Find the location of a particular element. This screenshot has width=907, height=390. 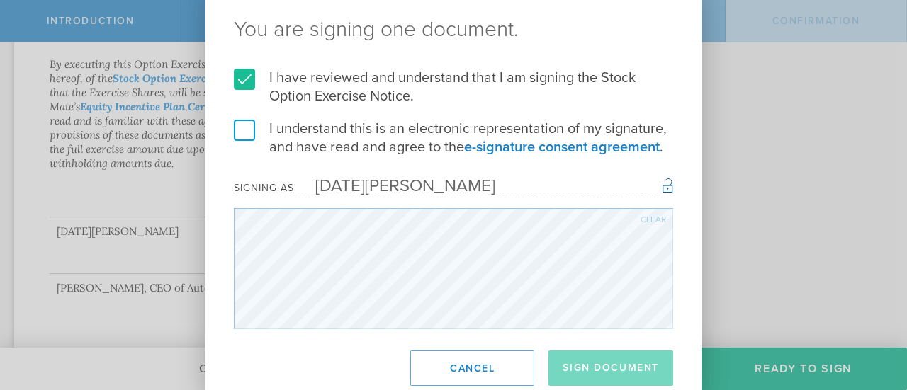

button: Cancel is located at coordinates (472, 368).